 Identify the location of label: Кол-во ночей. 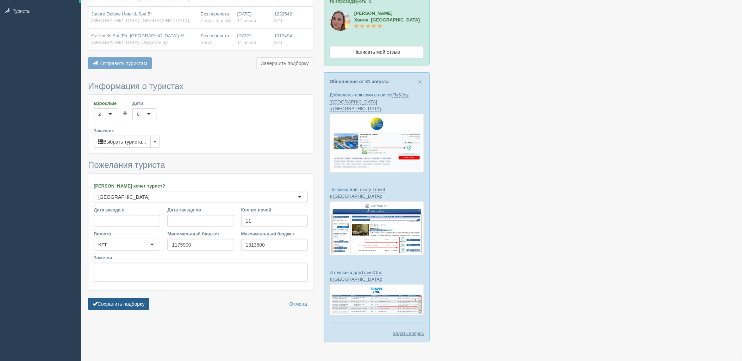
(274, 210).